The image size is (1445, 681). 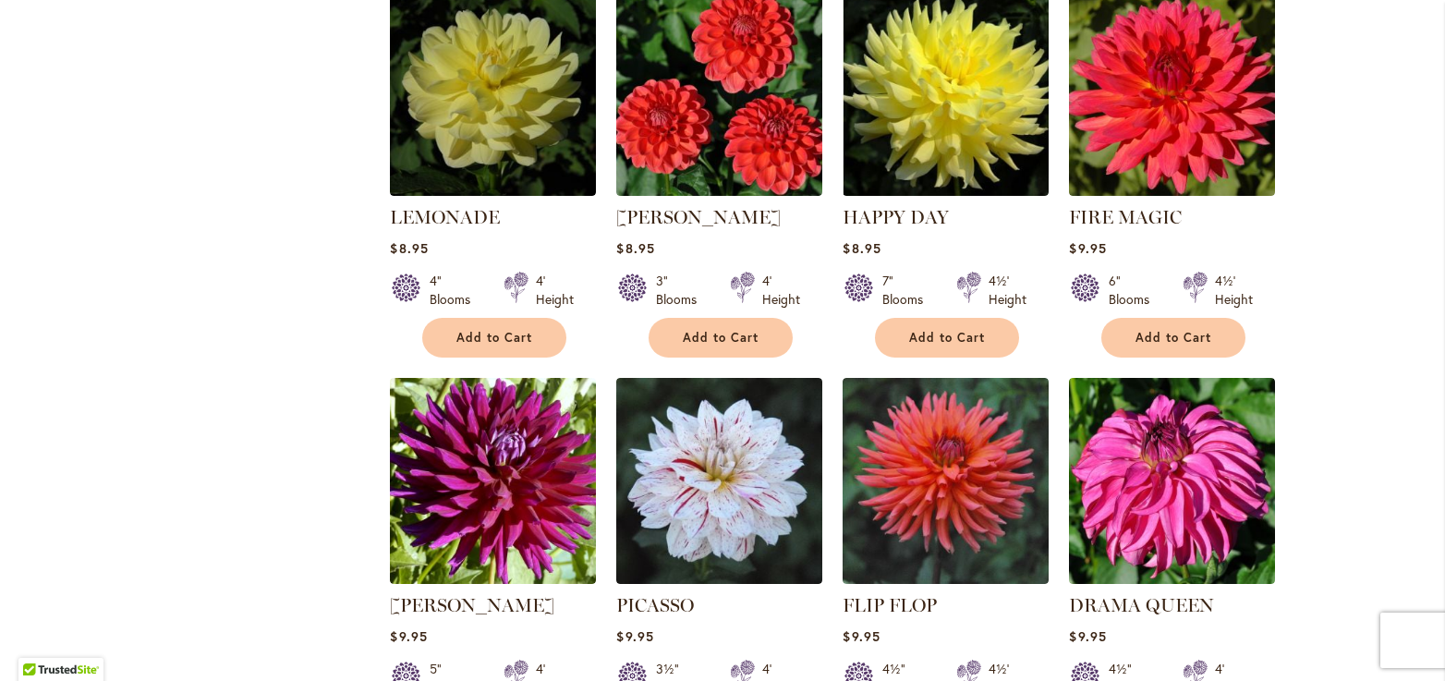 I want to click on div: 4" Blooms, so click(x=456, y=290).